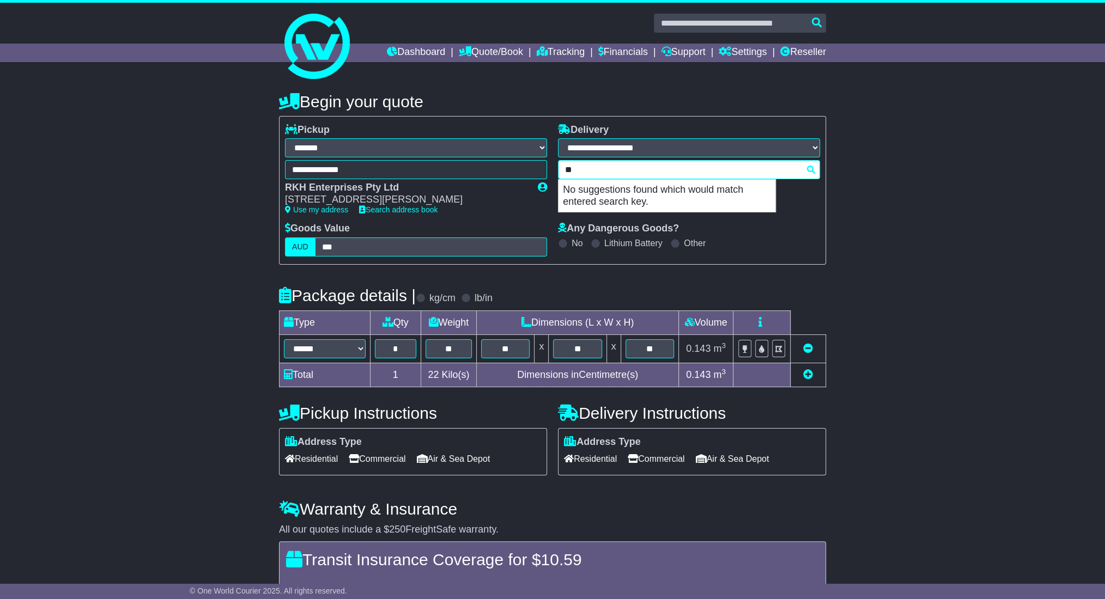 The width and height of the screenshot is (1105, 599). Describe the element at coordinates (553, 101) in the screenshot. I see `h4: Begin your quote` at that location.